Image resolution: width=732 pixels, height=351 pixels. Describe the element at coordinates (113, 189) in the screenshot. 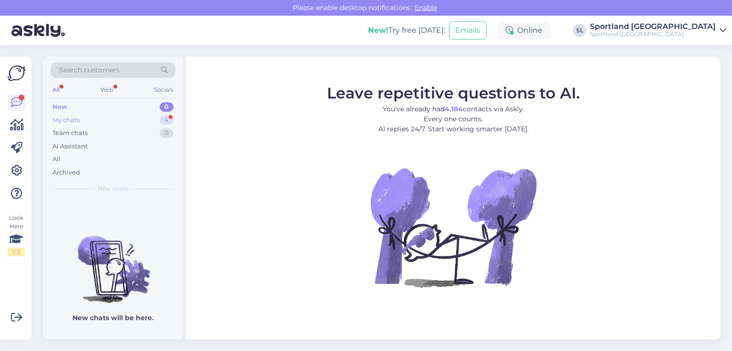

I see `span: New chats` at that location.